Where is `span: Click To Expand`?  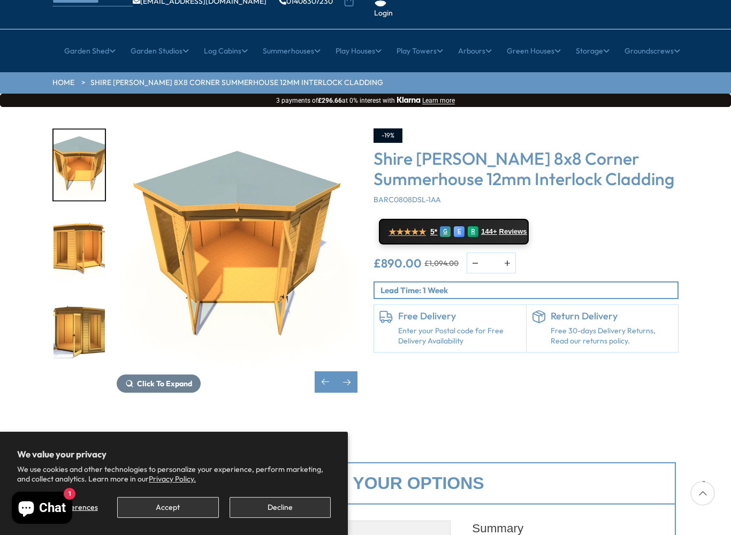
span: Click To Expand is located at coordinates (164, 384).